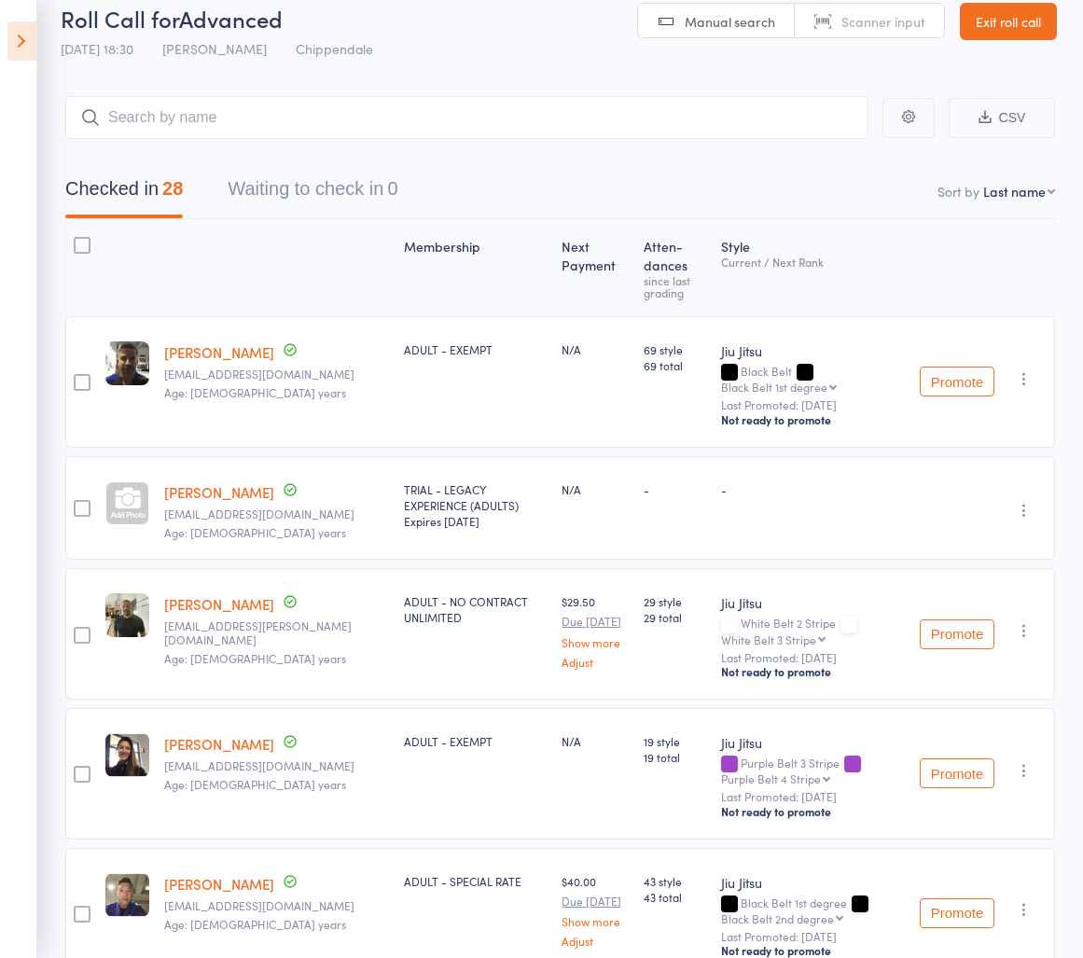  I want to click on div: since last grading, so click(676, 286).